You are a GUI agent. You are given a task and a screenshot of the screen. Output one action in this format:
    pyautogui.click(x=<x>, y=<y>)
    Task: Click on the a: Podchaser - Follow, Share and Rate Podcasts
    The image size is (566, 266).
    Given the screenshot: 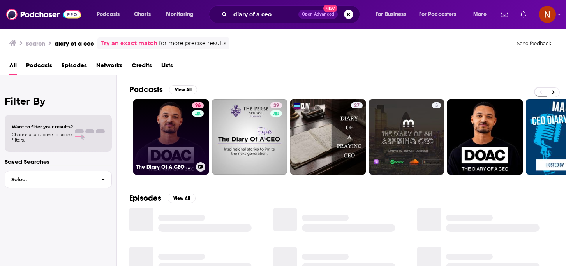 What is the action you would take?
    pyautogui.click(x=44, y=14)
    